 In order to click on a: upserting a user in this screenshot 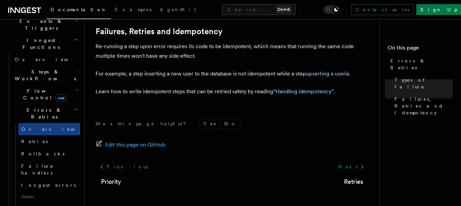, I will do `click(325, 73)`.